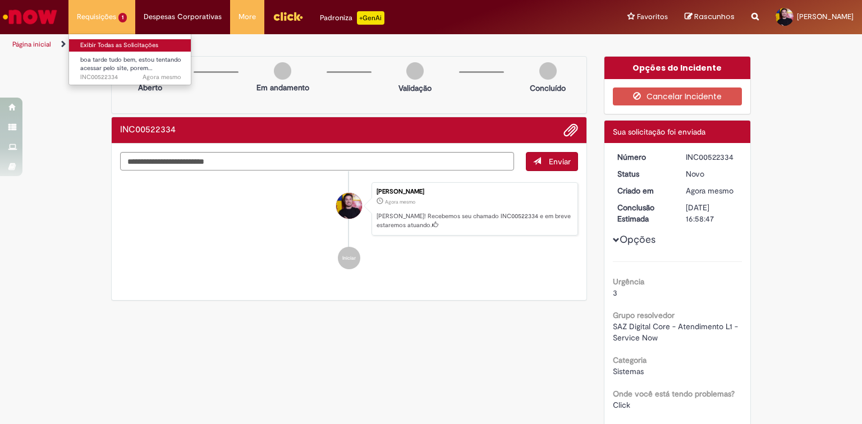 The height and width of the screenshot is (424, 862). What do you see at coordinates (630, 360) in the screenshot?
I see `b: Categoria` at bounding box center [630, 360].